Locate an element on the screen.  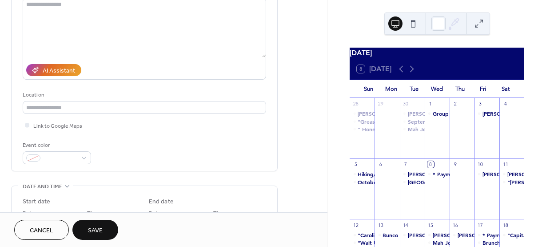
div: "Carolina Lilies" Supper Club is located at coordinates (512, 182).